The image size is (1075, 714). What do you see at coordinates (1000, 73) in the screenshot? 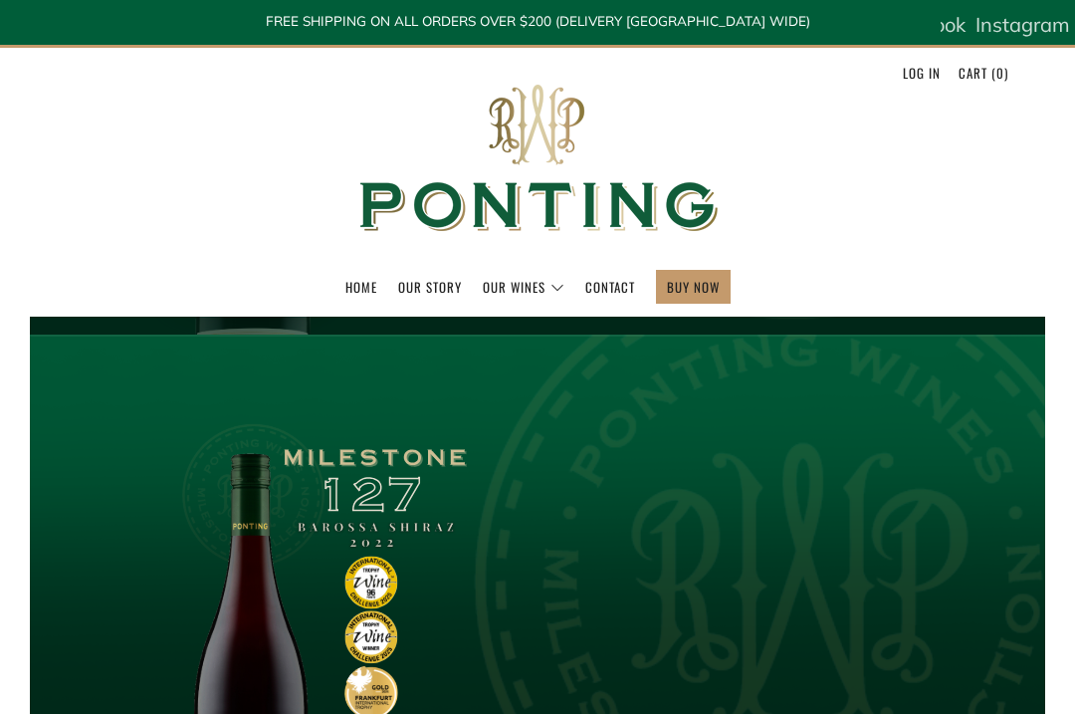
I see `span: 0` at bounding box center [1000, 73].